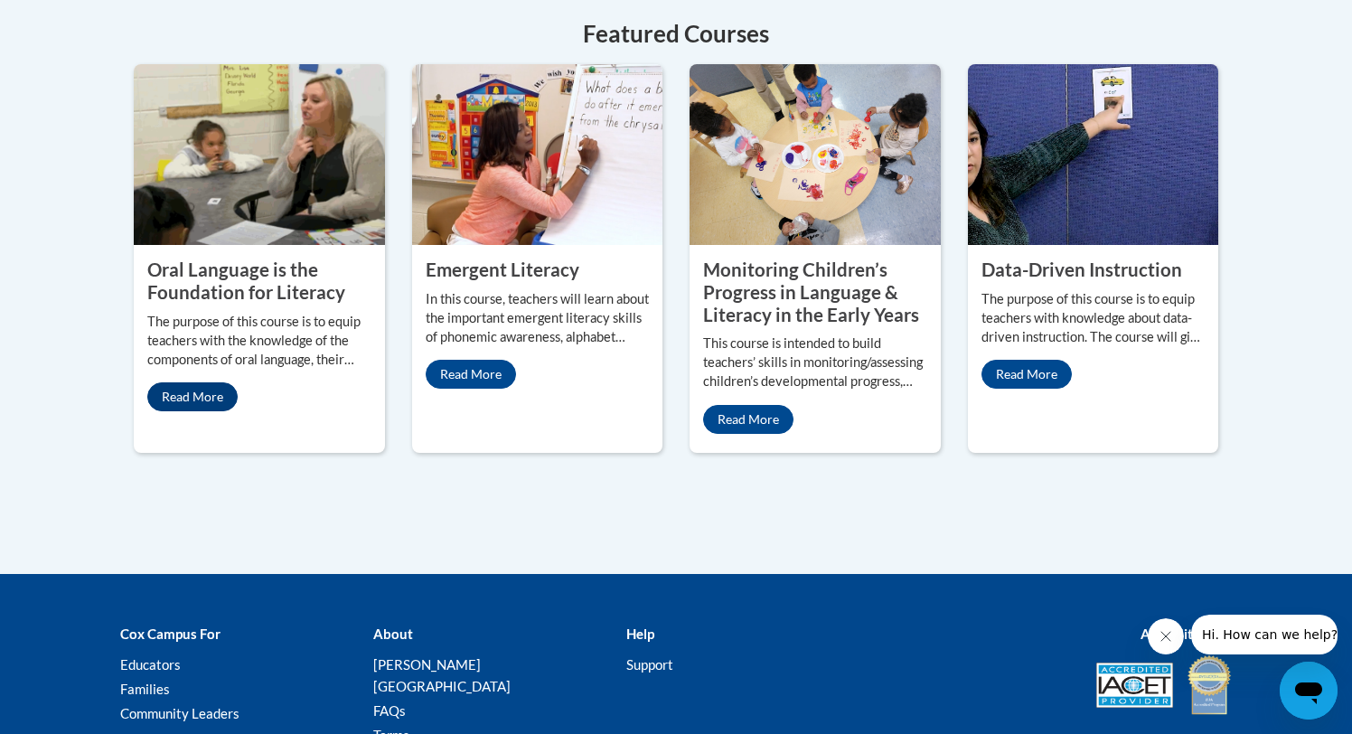 The height and width of the screenshot is (734, 1352). Describe the element at coordinates (538, 155) in the screenshot. I see `img: Emergent Literacy` at that location.